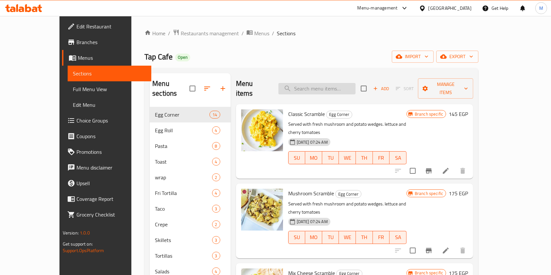 The width and height of the screenshot is (551, 275). I want to click on span: Tortillas, so click(183, 256).